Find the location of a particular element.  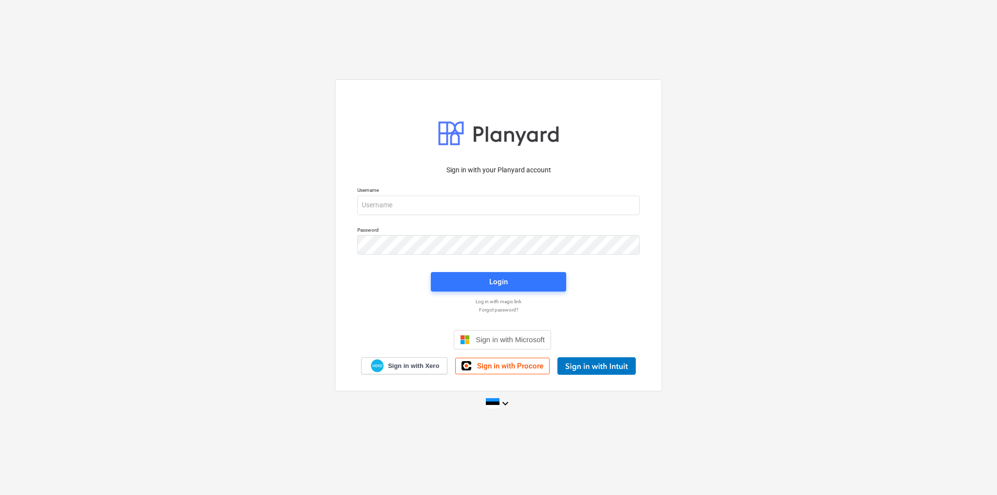

a: Sign in with Procore is located at coordinates (503, 366).